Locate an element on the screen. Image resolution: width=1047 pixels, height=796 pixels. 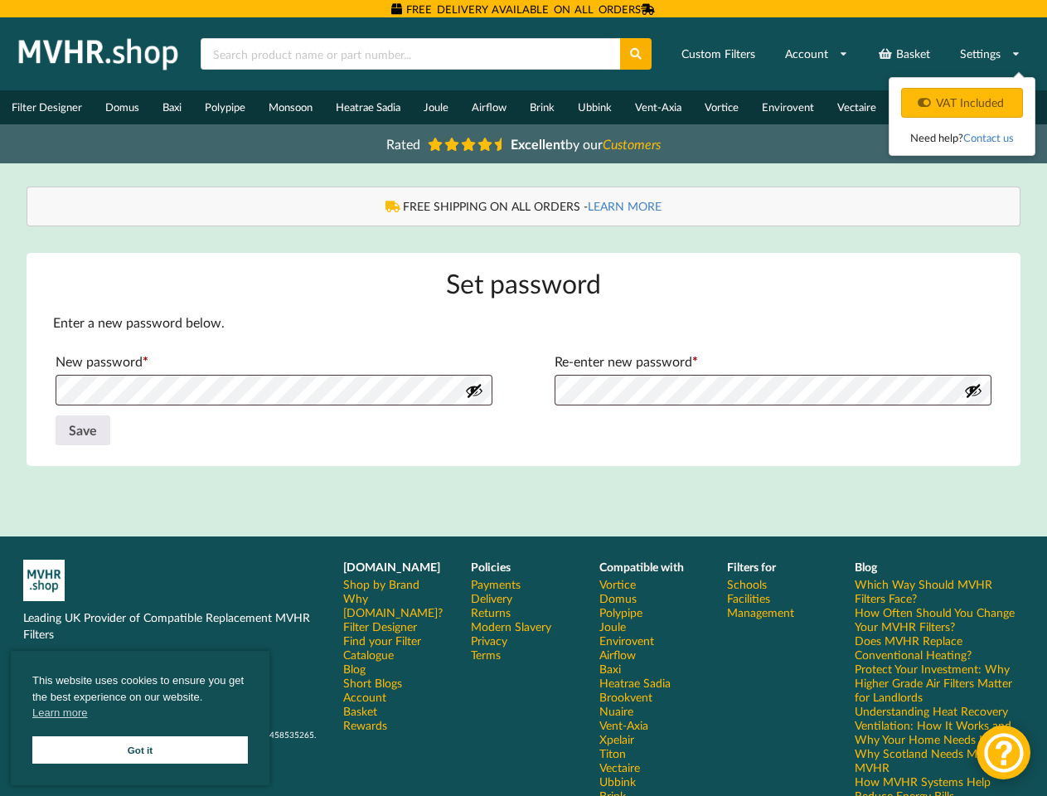
a: Filter Designer is located at coordinates (380, 626).